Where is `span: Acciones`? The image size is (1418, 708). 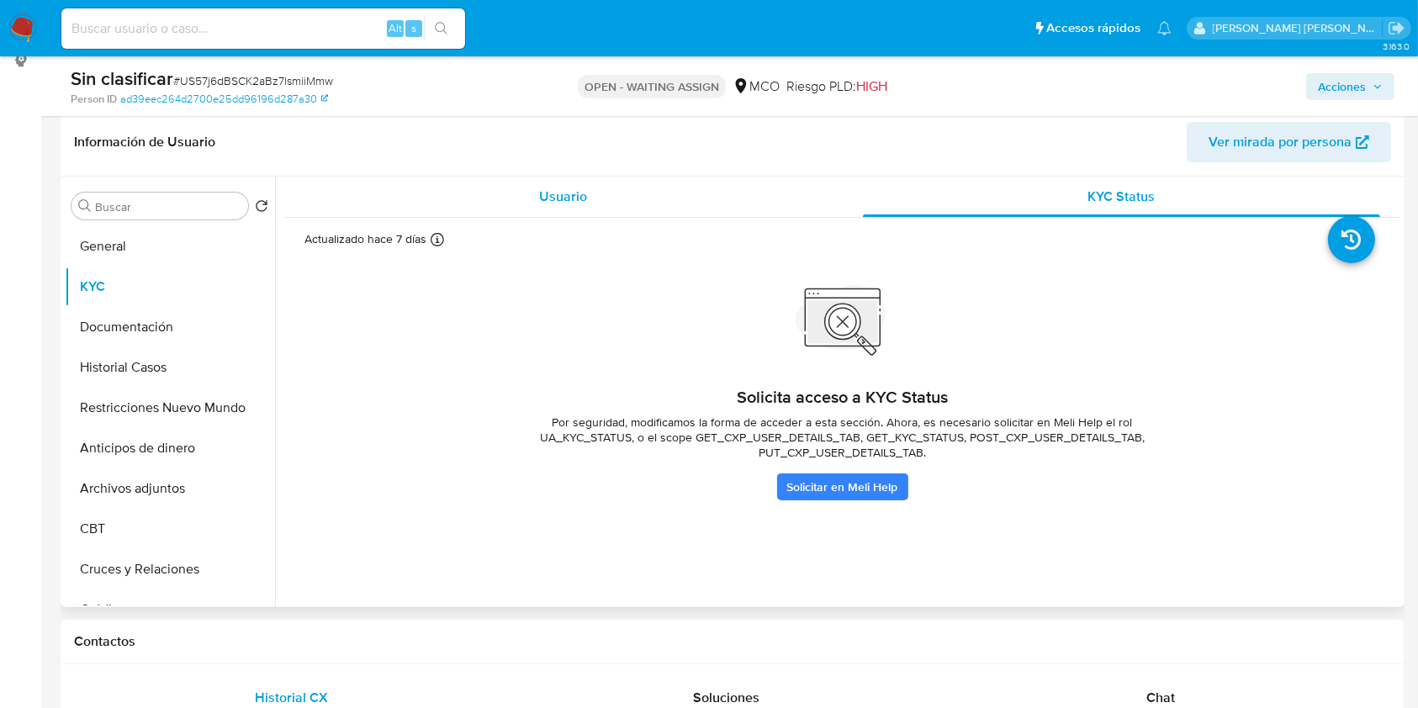 span: Acciones is located at coordinates (1341, 87).